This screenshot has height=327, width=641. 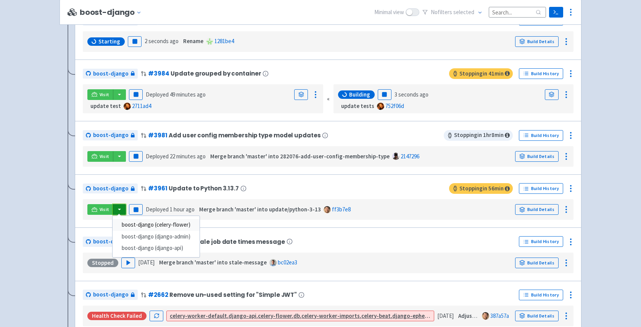 I want to click on strong: Merge branch 'master' into update/python-3-13, so click(x=260, y=209).